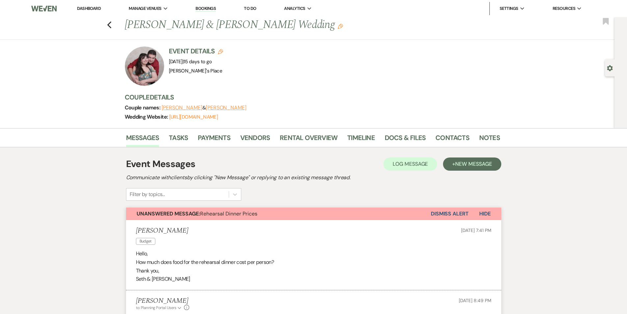  Describe the element at coordinates (314, 262) in the screenshot. I see `p: How much does food for the rehearsal dinner cost per person?` at that location.